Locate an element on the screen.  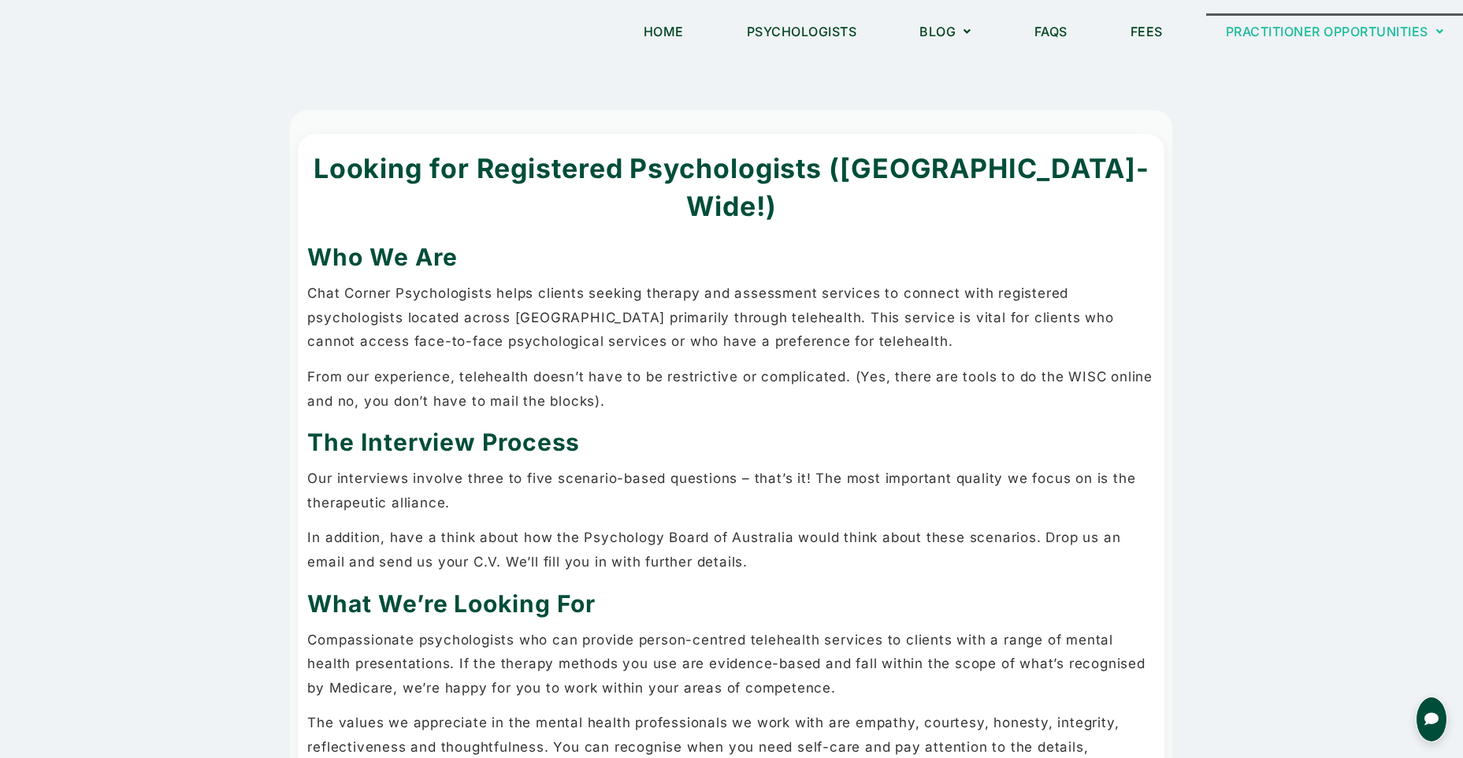
p: Our interviews involve three to five scenario-based questions – that’s it! The most important qua... is located at coordinates (731, 490).